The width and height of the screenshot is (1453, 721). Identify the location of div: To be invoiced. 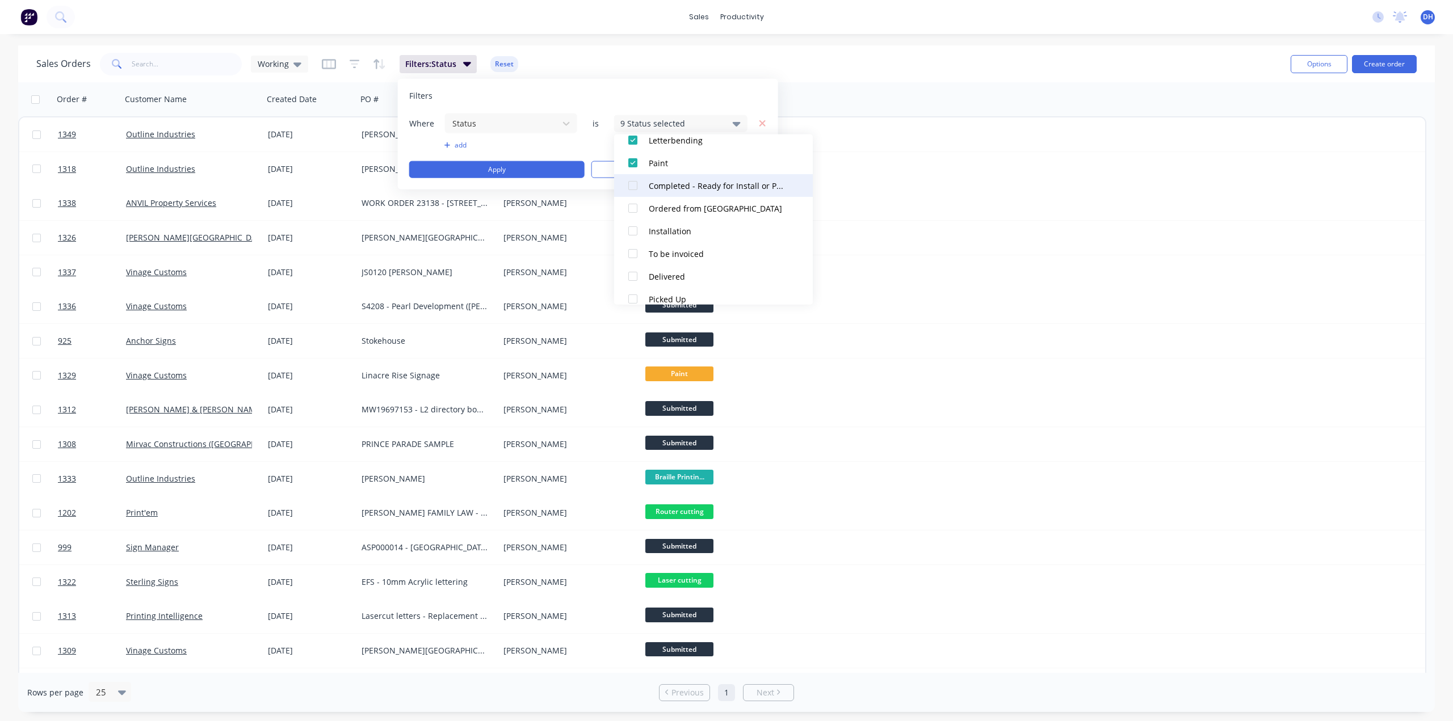
(717, 253).